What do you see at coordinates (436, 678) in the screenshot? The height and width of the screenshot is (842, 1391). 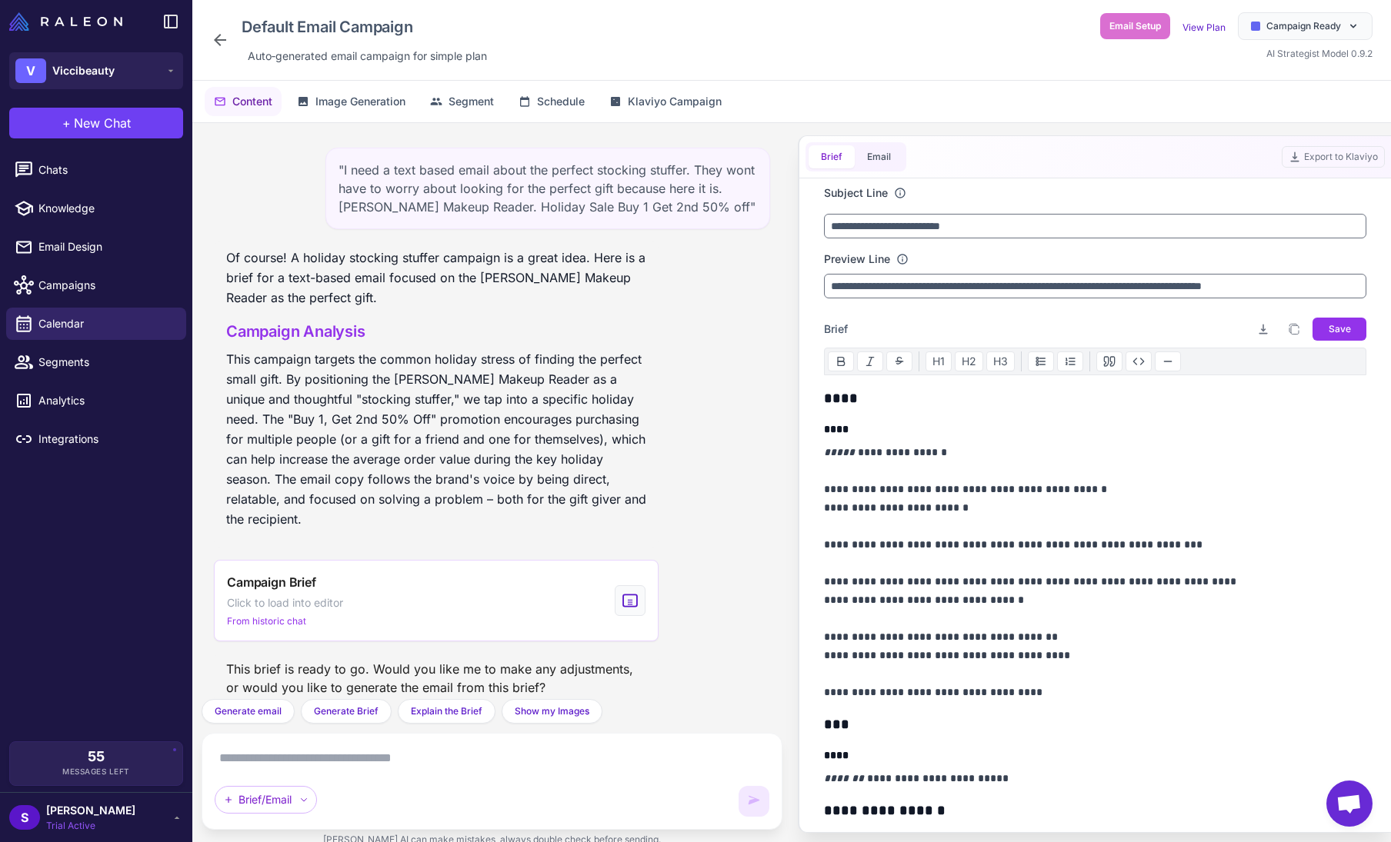 I see `div: This brief is ready to go. Would you like me to make any adjustments, or would you like to genera...` at bounding box center [436, 678].